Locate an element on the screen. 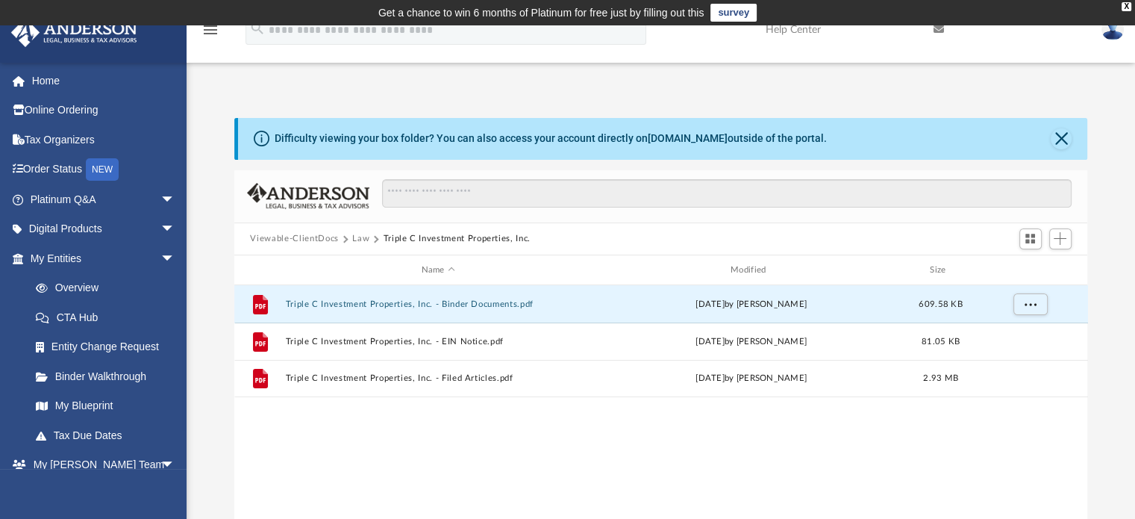  div: Modified is located at coordinates (751, 270).